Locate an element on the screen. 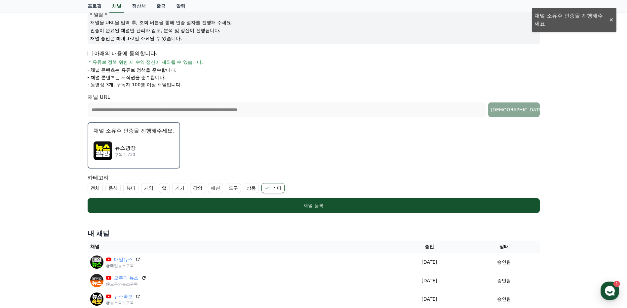 The width and height of the screenshot is (627, 308). label: 기기 is located at coordinates (180, 188).